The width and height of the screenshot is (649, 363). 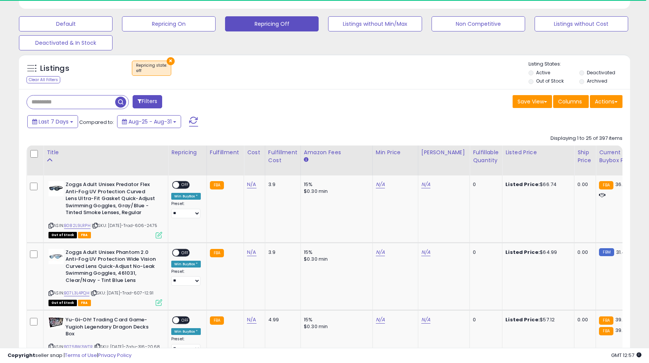 I want to click on button: Listings without Cost, so click(x=581, y=24).